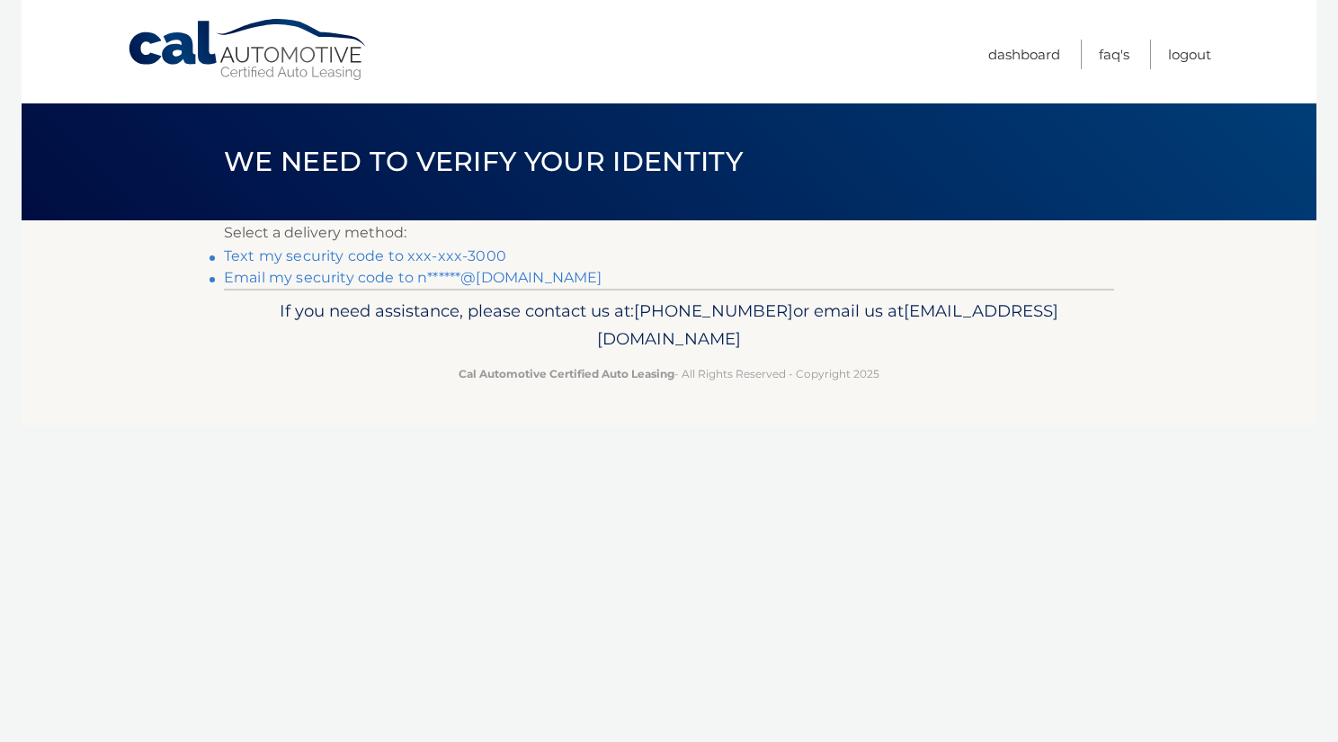 This screenshot has height=742, width=1338. What do you see at coordinates (669, 326) in the screenshot?
I see `p: If you need assistance, please contact us at: or email us at` at bounding box center [669, 326].